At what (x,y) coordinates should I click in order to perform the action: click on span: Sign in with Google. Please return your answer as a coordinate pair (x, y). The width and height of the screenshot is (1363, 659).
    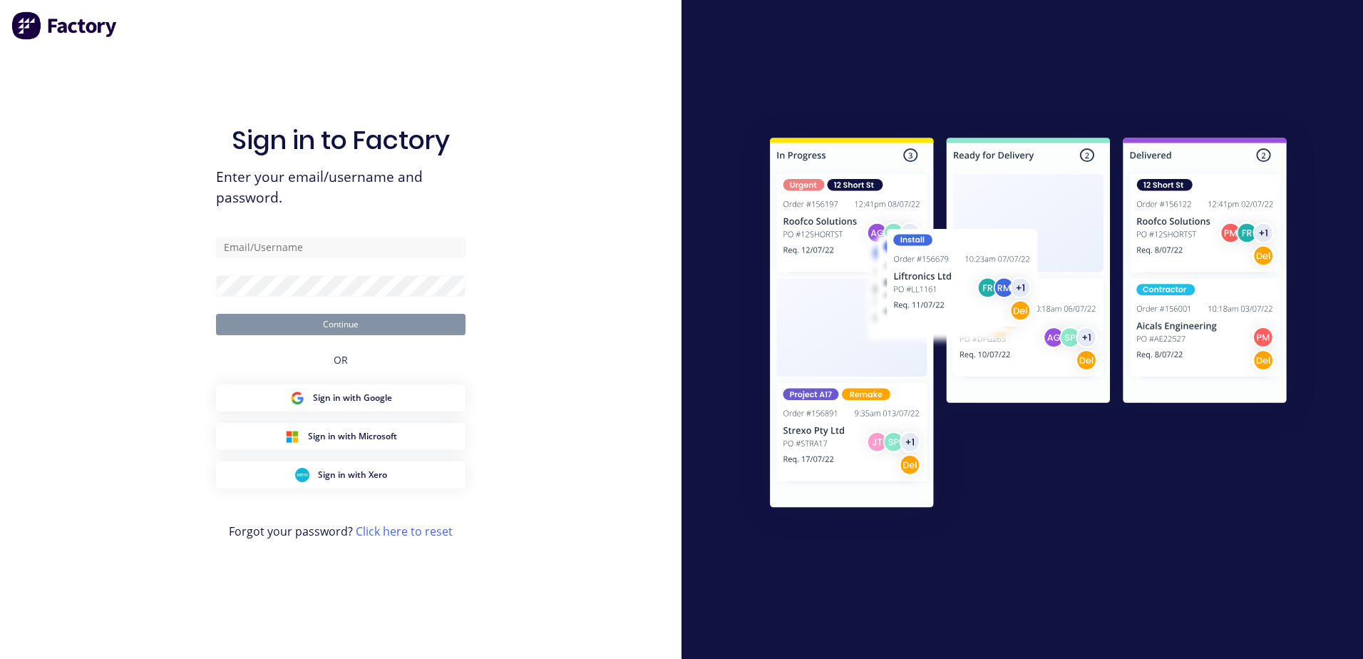
    Looking at the image, I should click on (352, 398).